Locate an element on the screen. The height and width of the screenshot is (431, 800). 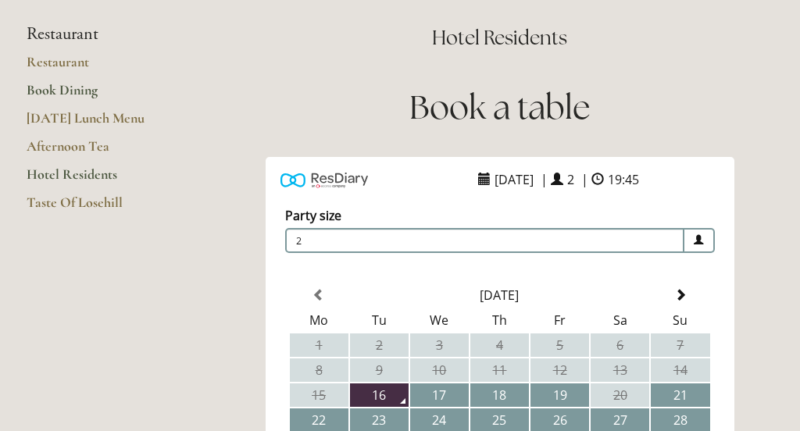
td: 10 is located at coordinates (439, 370).